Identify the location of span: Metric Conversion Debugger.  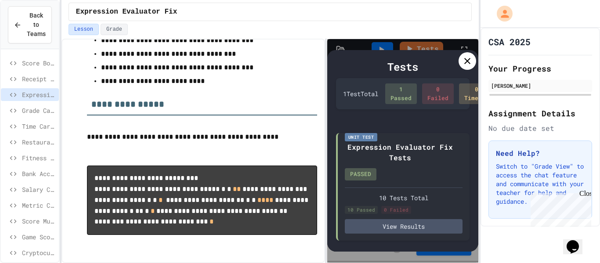
(39, 205).